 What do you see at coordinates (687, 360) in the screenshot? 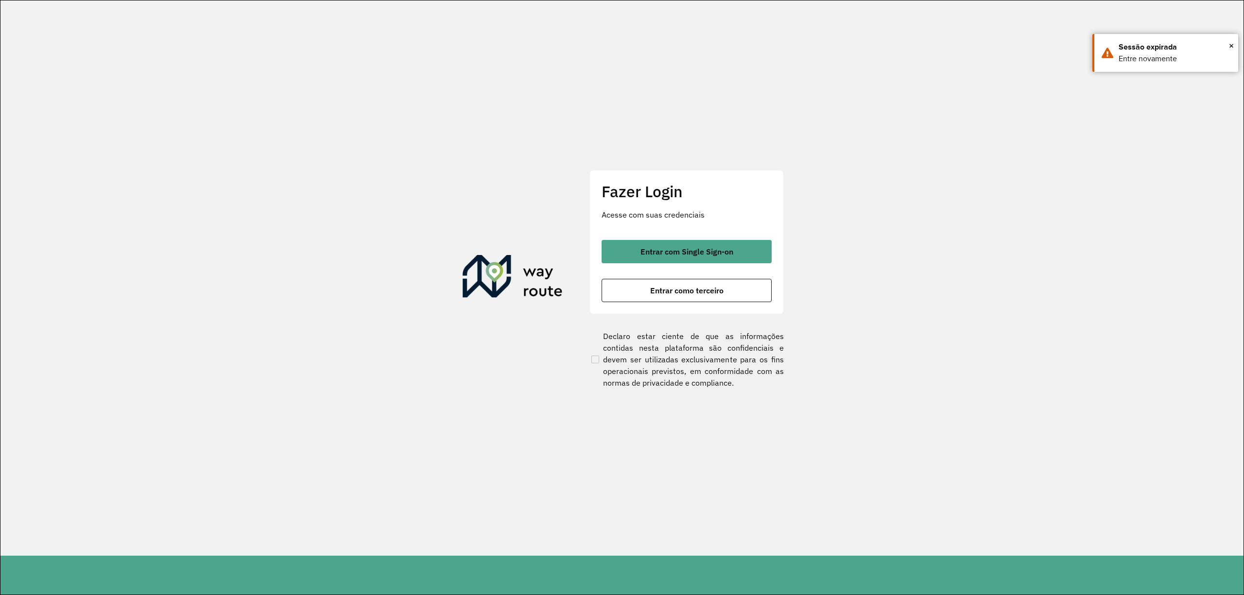
I see `label: Declaro estar ciente de que as informações contidas nesta plataforma são confidenciais e devem se...` at bounding box center [687, 360].